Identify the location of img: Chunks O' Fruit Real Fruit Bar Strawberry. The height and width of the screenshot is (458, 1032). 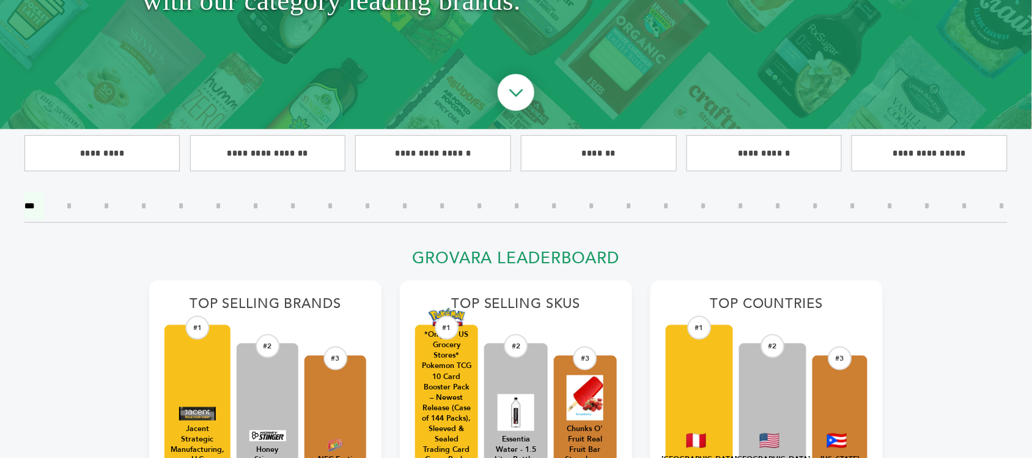
(585, 398).